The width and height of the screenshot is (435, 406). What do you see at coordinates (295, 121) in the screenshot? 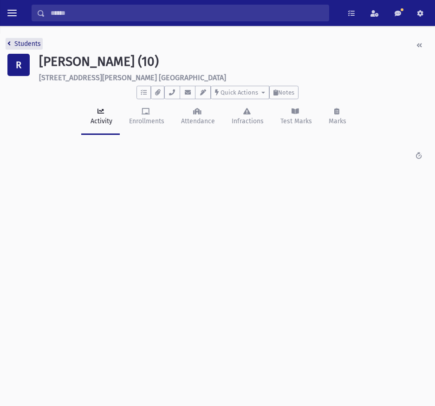
I see `div: Test Marks` at bounding box center [295, 121].